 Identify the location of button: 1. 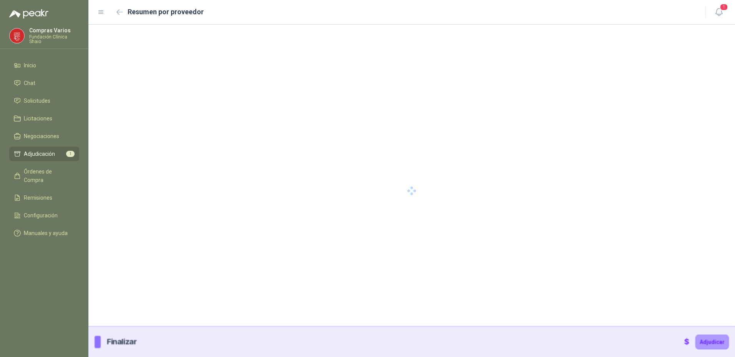
(719, 12).